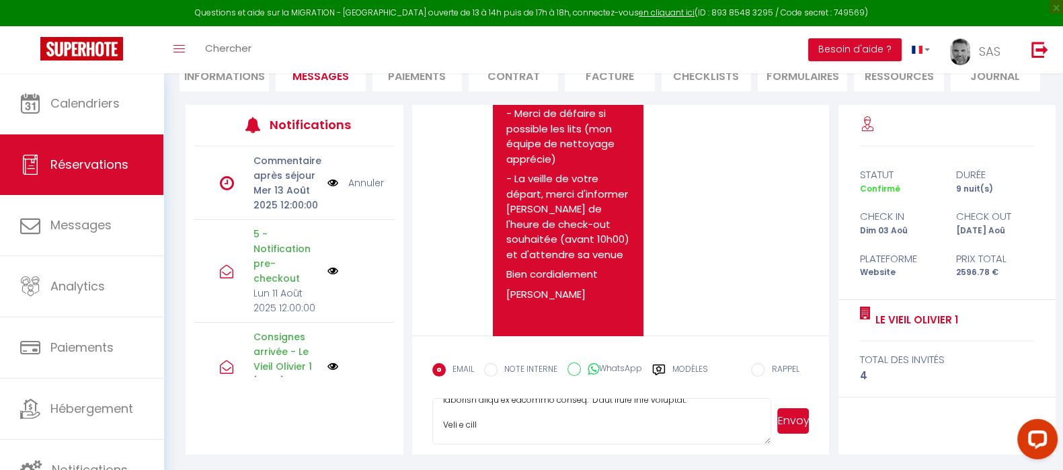 Image resolution: width=1063 pixels, height=470 pixels. I want to click on span: Réservations, so click(89, 164).